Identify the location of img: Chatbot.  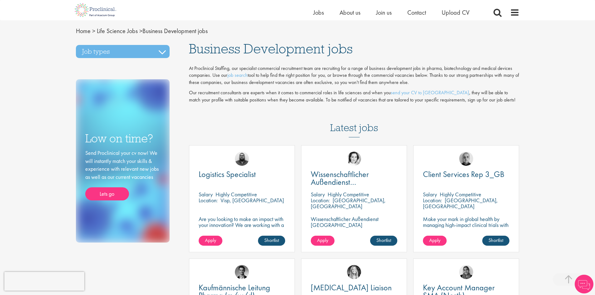
(585, 284).